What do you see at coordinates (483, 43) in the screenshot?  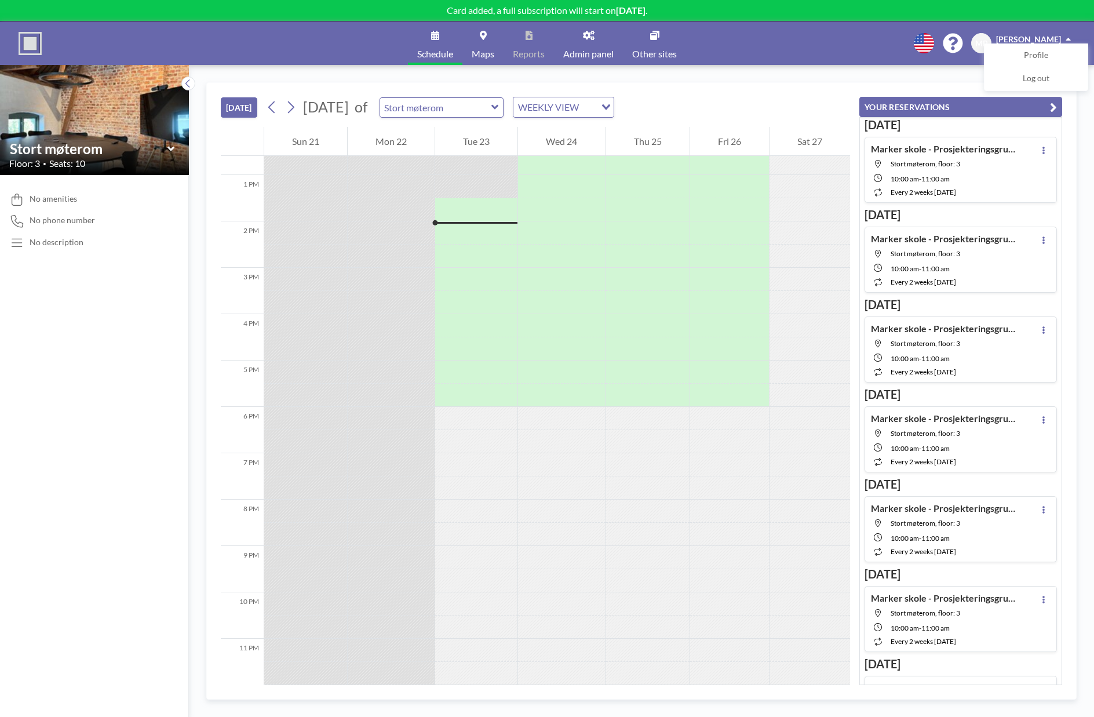 I see `a: Maps` at bounding box center [483, 43].